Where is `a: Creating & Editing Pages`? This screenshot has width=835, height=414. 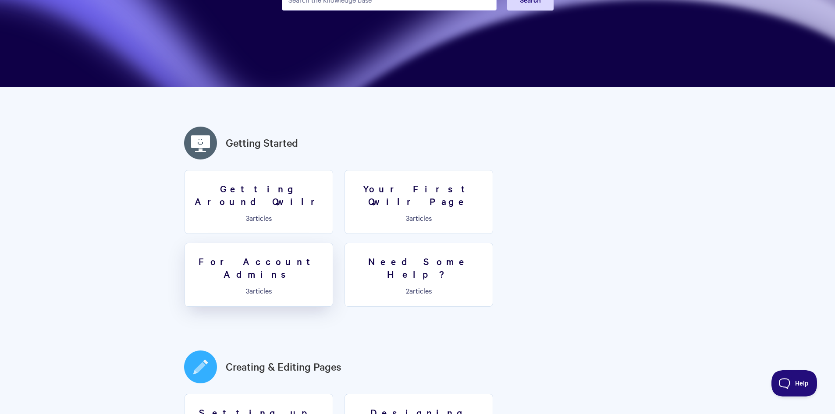
a: Creating & Editing Pages is located at coordinates (284, 367).